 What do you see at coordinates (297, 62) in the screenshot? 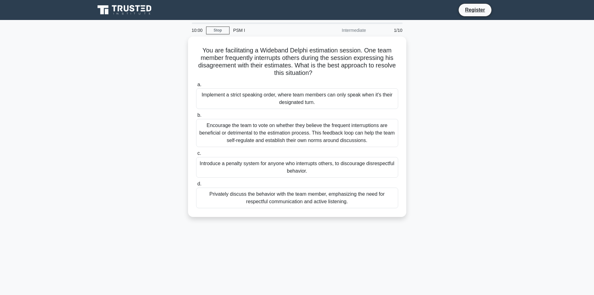
I see `h5: You are facilitating a Wideband Delphi estimation session. One team member frequently interrupts ...` at bounding box center [297, 62].